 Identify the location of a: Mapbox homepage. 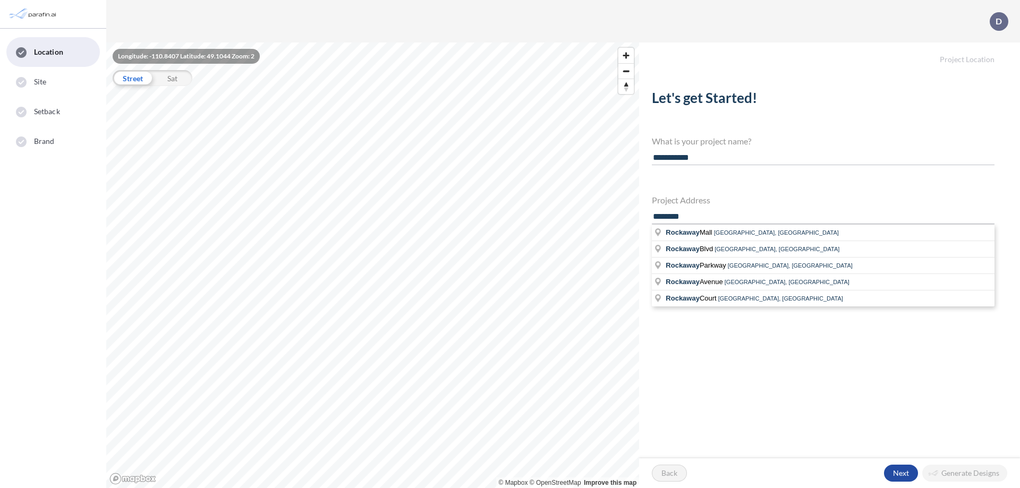
(133, 479).